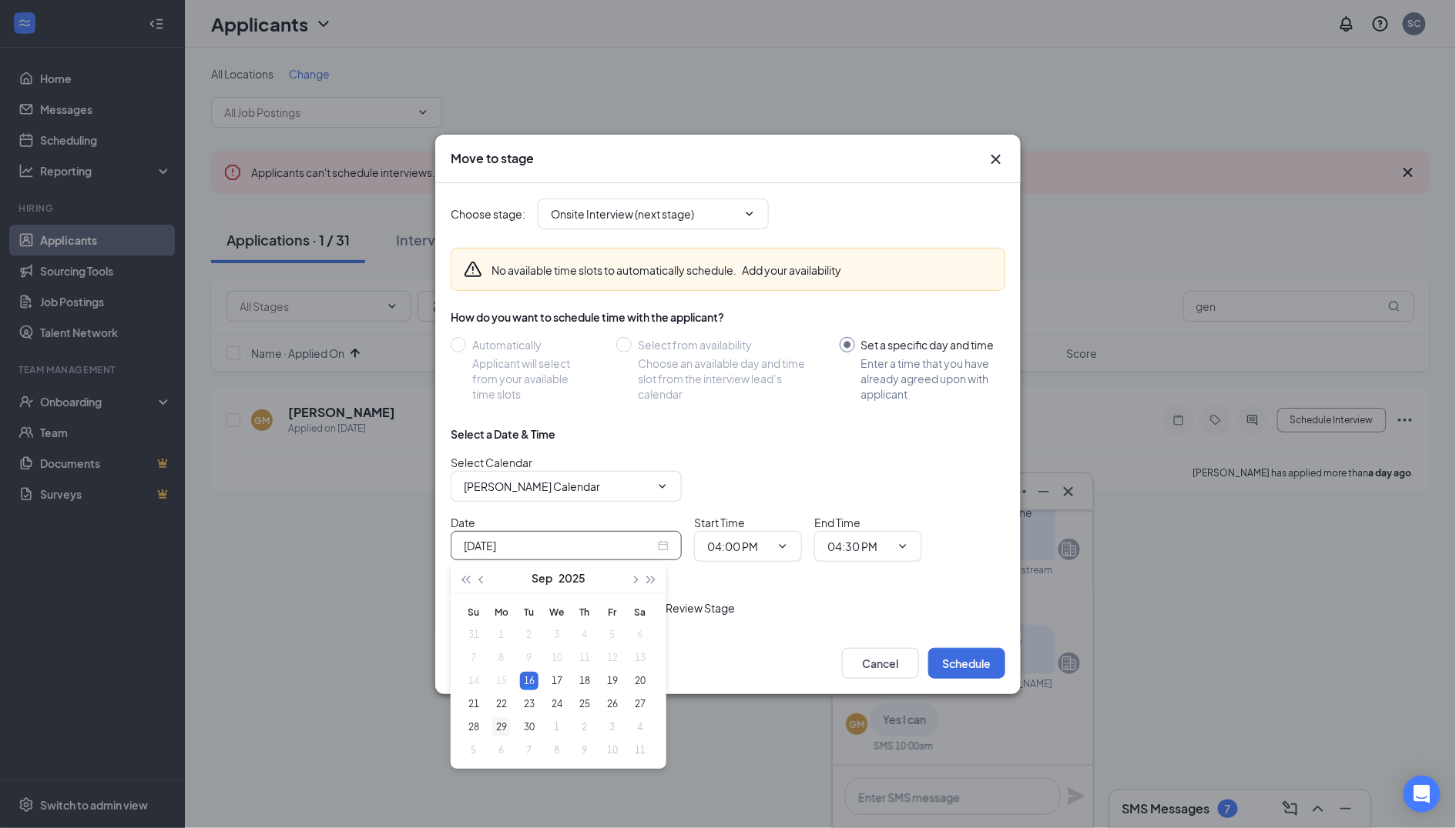  Describe the element at coordinates (501, 750) in the screenshot. I see `div: 6` at that location.